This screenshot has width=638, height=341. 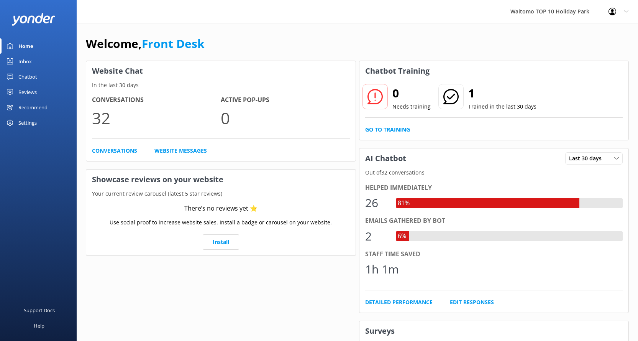 What do you see at coordinates (388, 130) in the screenshot?
I see `a: Go to Training` at bounding box center [388, 130].